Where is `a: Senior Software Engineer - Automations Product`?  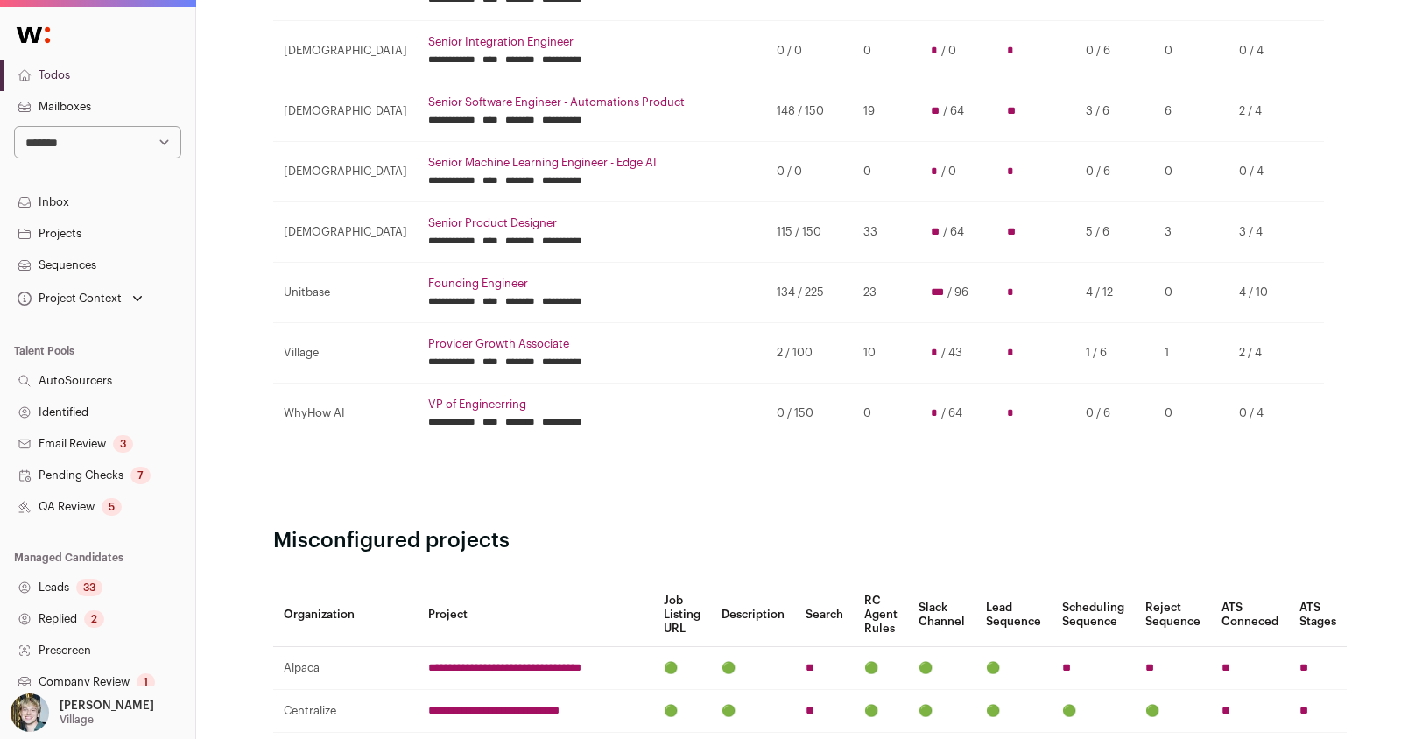 a: Senior Software Engineer - Automations Product is located at coordinates (592, 102).